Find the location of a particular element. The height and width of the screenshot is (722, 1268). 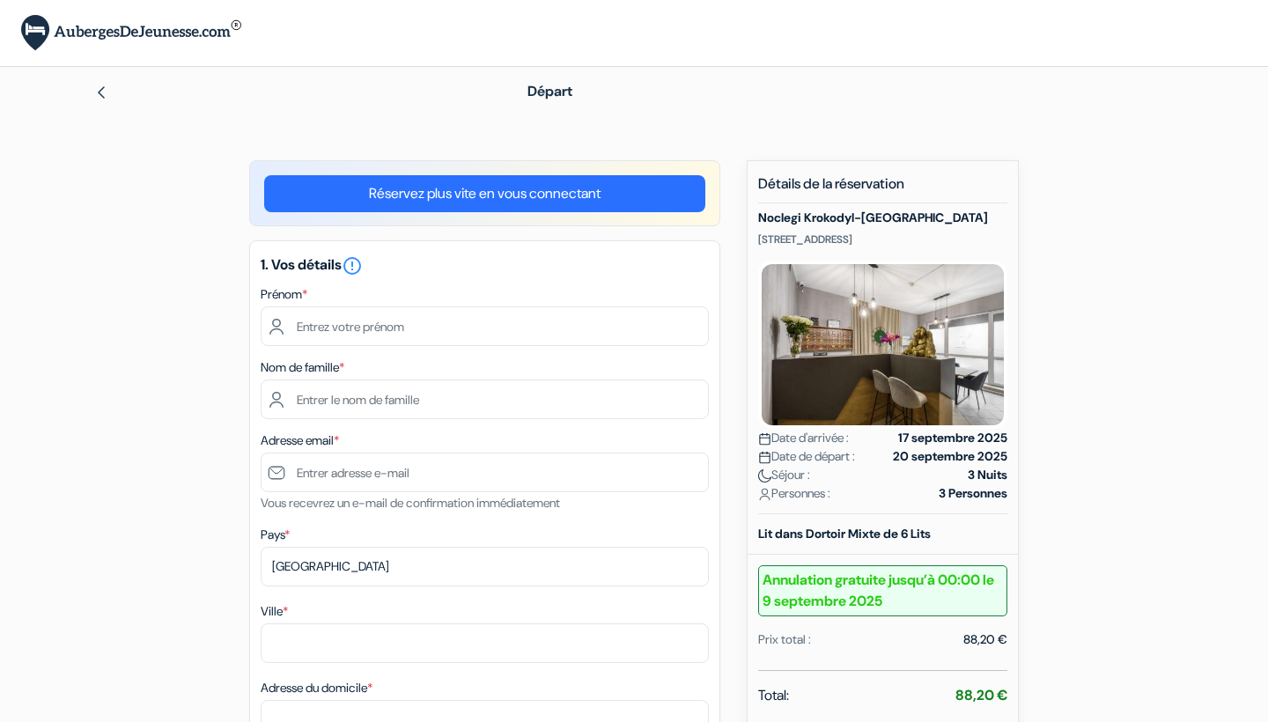

span: Personnes : is located at coordinates (794, 493).